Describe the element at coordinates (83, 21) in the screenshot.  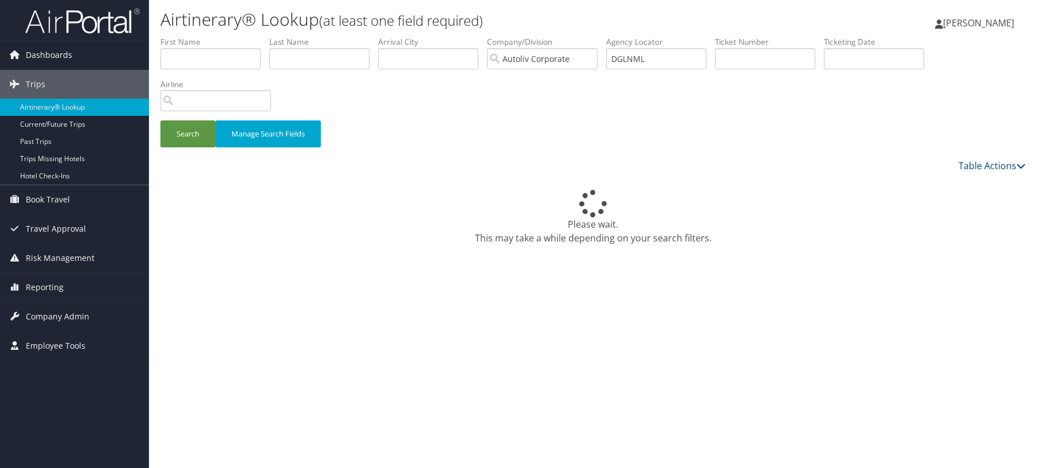
I see `img: airportal-logo.png` at that location.